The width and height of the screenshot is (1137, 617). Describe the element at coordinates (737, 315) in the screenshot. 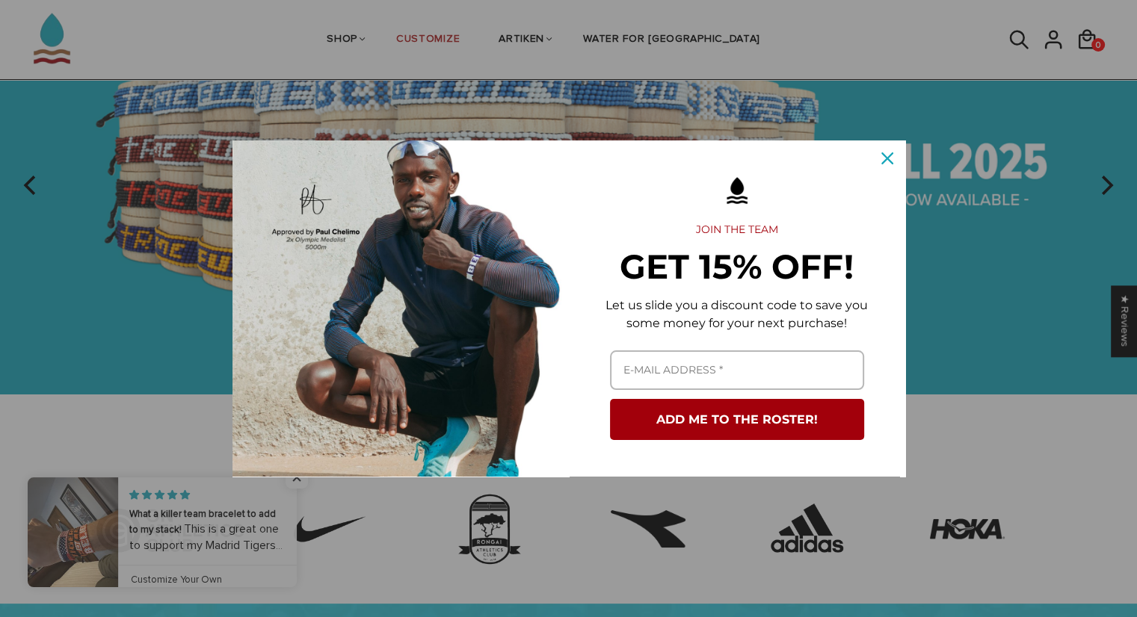

I see `p: Let us slide you a discount code to save you some money for your next purchase!` at that location.